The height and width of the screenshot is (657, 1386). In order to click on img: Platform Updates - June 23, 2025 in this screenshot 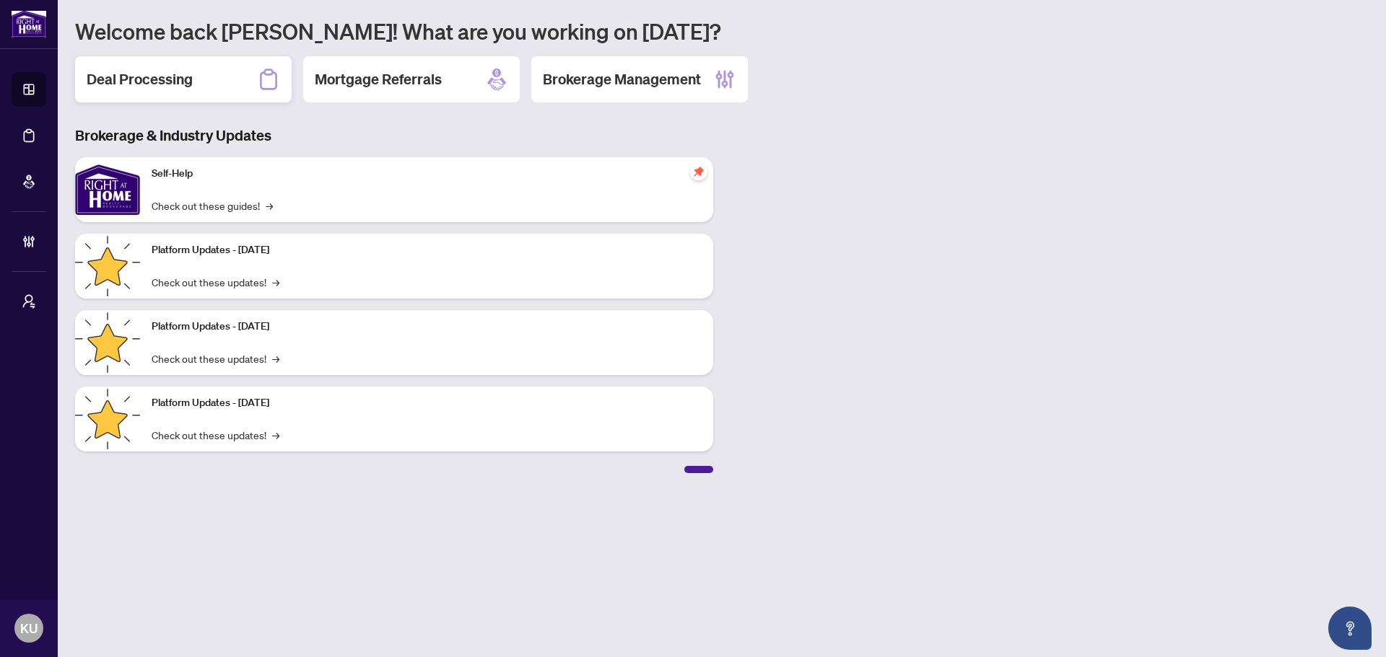, I will do `click(108, 419)`.